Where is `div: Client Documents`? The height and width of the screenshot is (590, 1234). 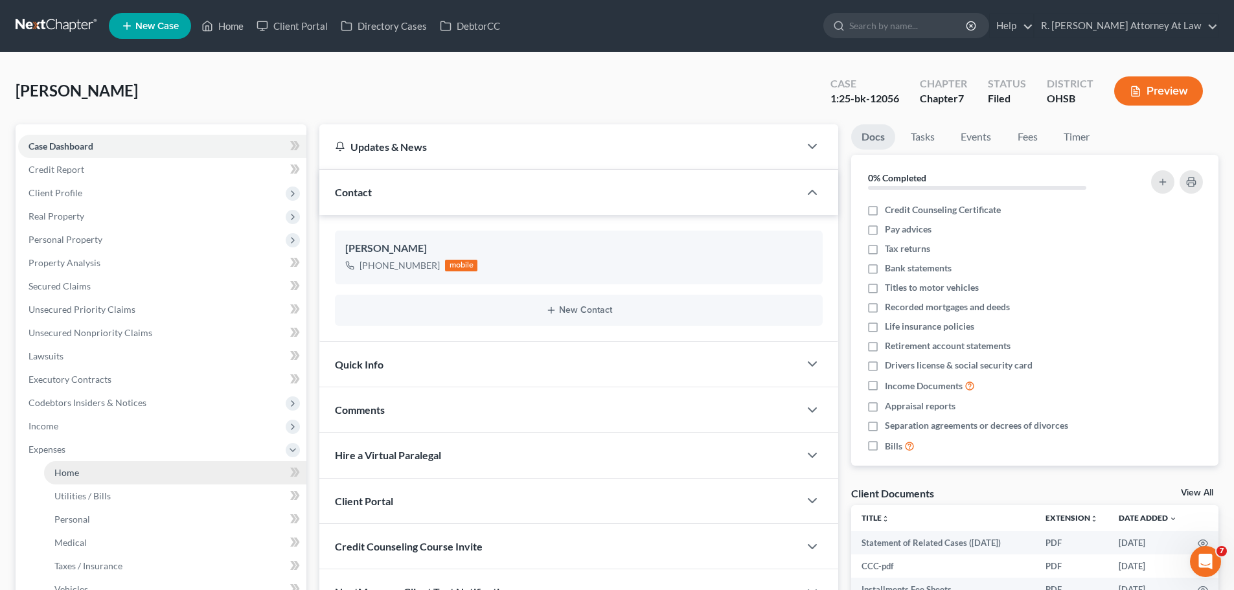 div: Client Documents is located at coordinates (893, 493).